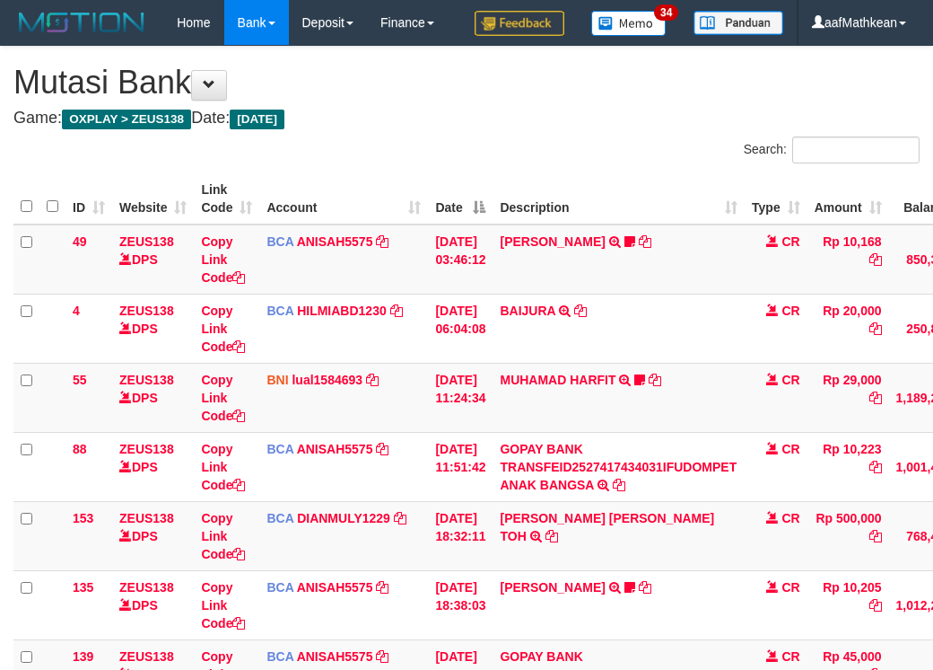  What do you see at coordinates (581, 311) in the screenshot?
I see `a: Copy BAIJURA to clipboard` at bounding box center [581, 311].